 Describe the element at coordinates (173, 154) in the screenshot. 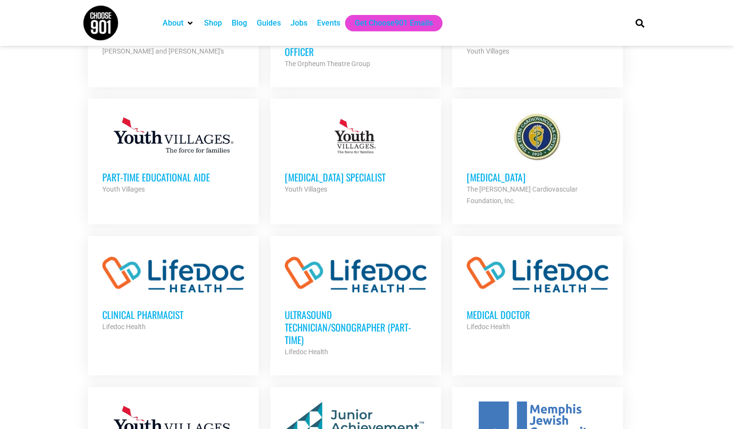

I see `a: Part-Time Educational Aide Youth Villages` at that location.